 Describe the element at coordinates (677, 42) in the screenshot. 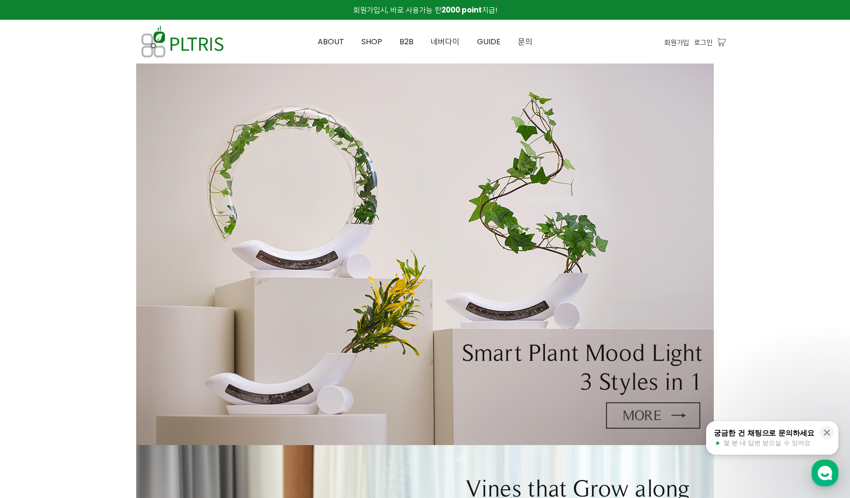

I see `span: 회원가입` at that location.